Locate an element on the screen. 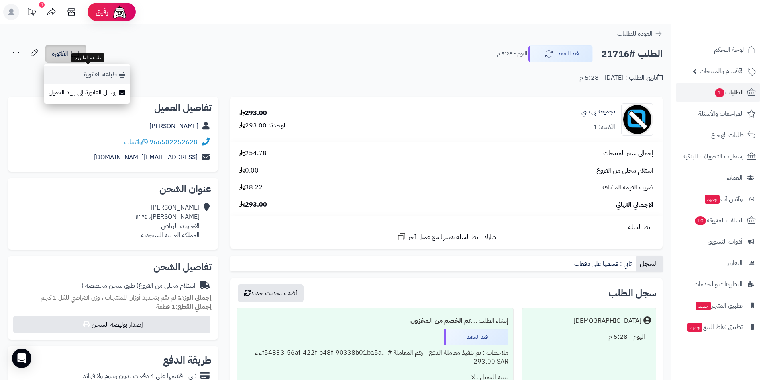 The height and width of the screenshot is (380, 765). a: التقارير is located at coordinates (718, 263).